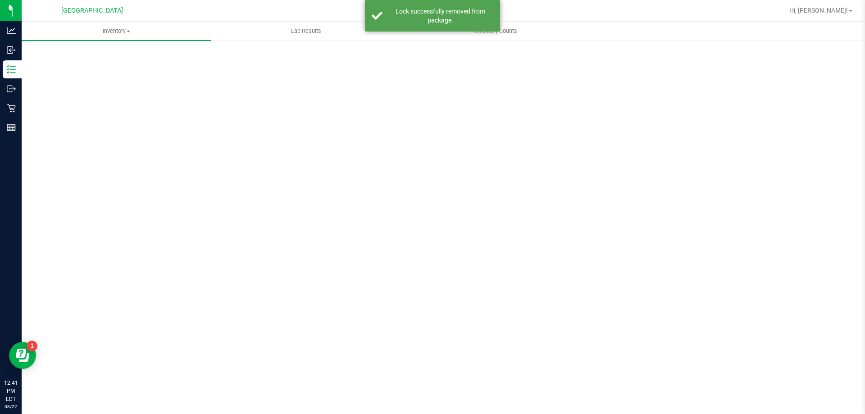  Describe the element at coordinates (11, 50) in the screenshot. I see `inline-svg: Inbound` at that location.